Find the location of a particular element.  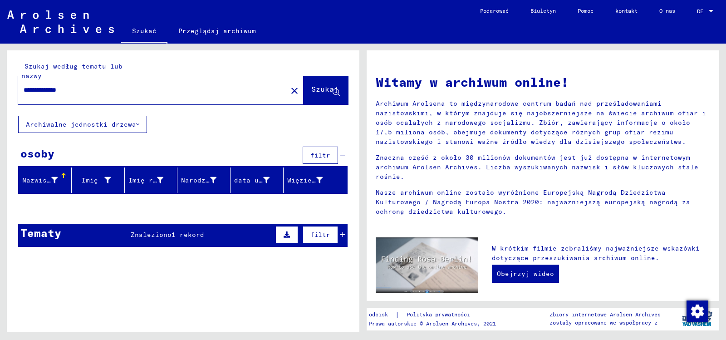

font: Szukaj is located at coordinates (325, 89).